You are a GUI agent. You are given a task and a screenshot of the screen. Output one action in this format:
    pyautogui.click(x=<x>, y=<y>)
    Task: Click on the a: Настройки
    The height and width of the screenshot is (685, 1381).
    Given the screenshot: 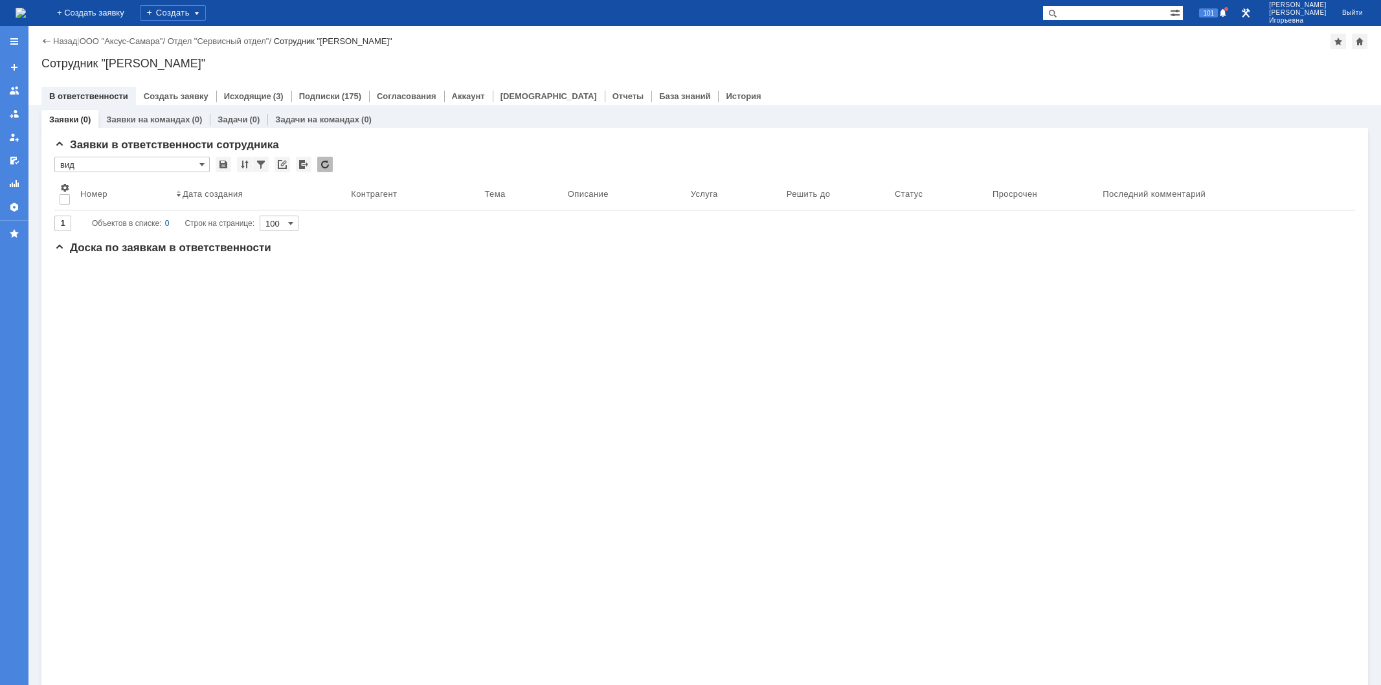 What is the action you would take?
    pyautogui.click(x=14, y=207)
    